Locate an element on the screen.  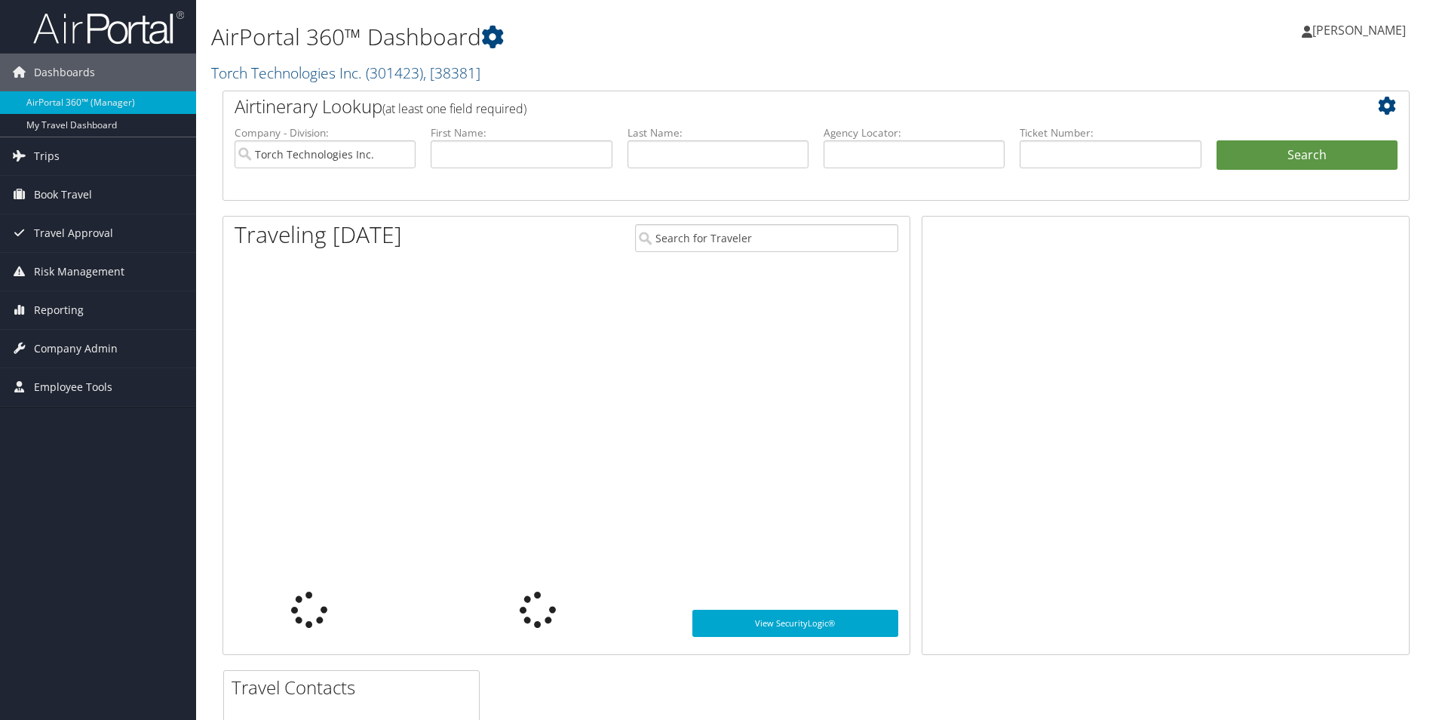
span: , [ 38381 ] is located at coordinates (452, 72).